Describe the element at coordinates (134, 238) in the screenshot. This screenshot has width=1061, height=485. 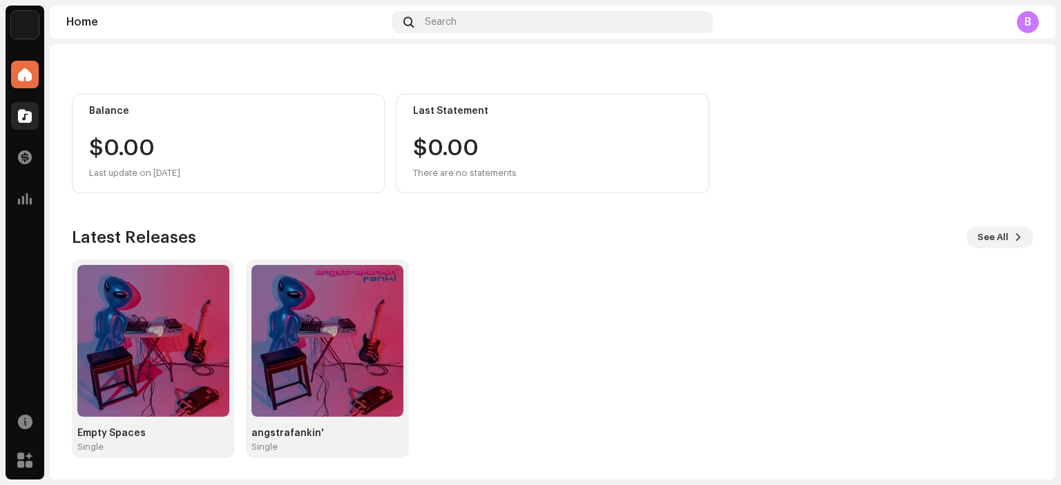
I see `h3: Latest Releases` at that location.